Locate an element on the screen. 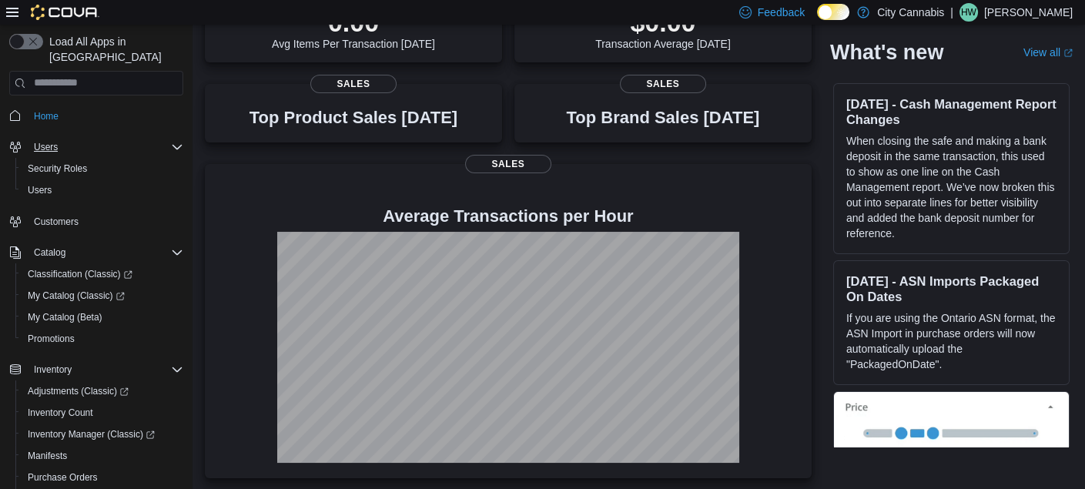 This screenshot has height=489, width=1085. button: Promotions is located at coordinates (102, 339).